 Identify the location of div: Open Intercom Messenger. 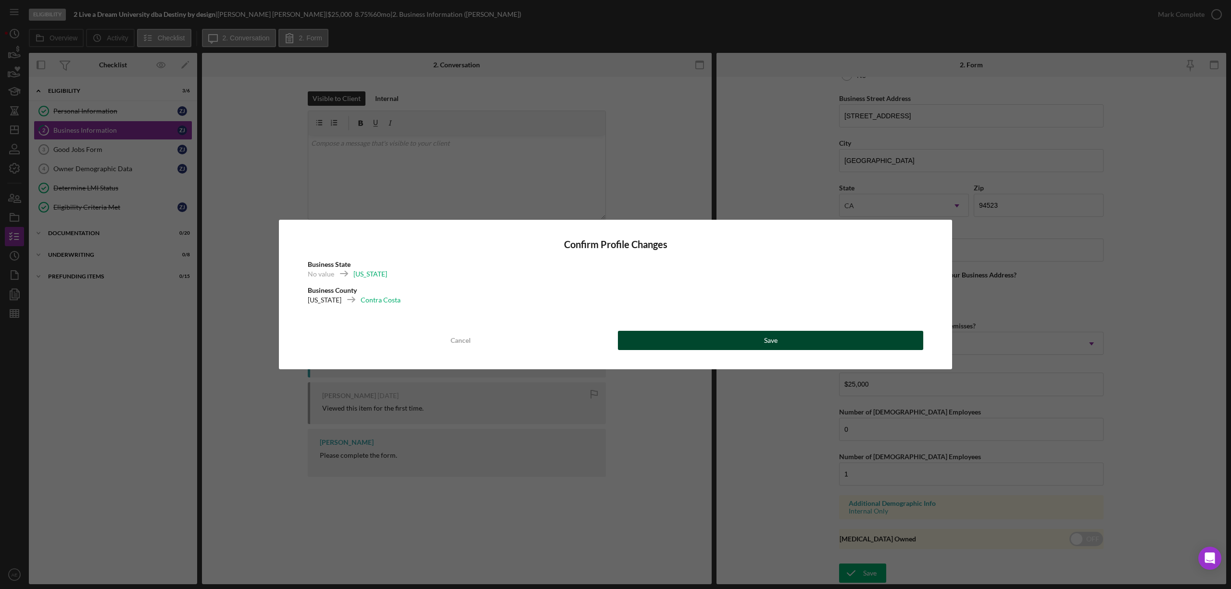
(1210, 558).